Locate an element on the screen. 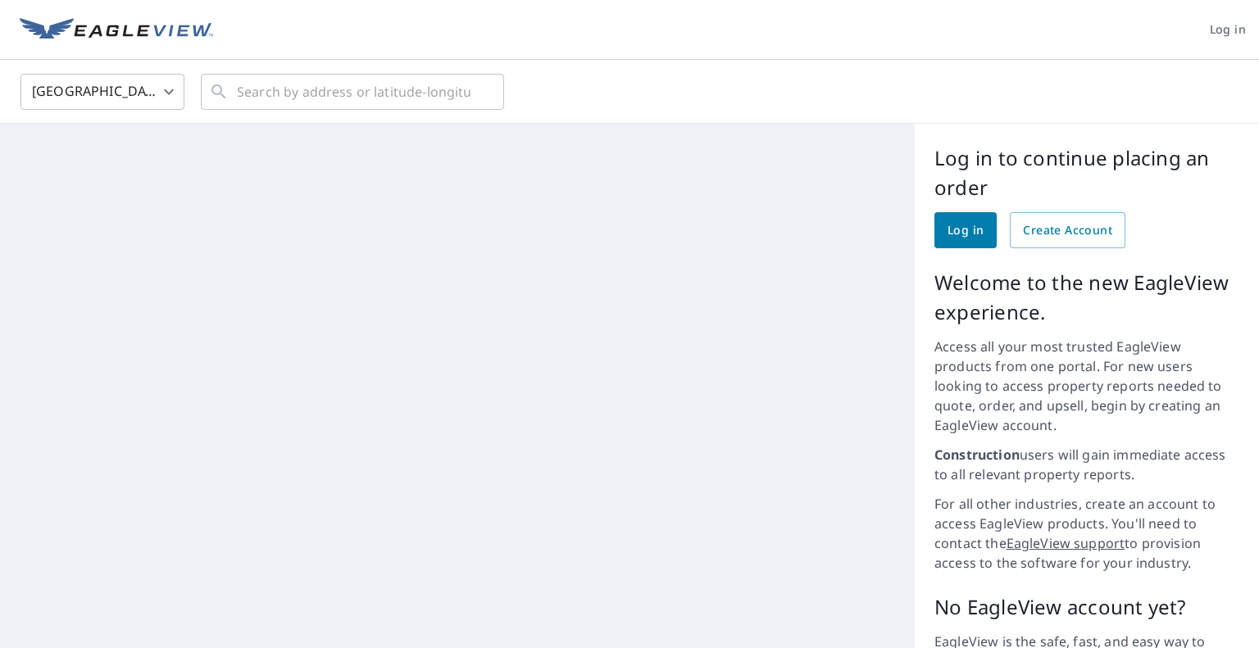  p: Log in to continue placing an order is located at coordinates (1087, 173).